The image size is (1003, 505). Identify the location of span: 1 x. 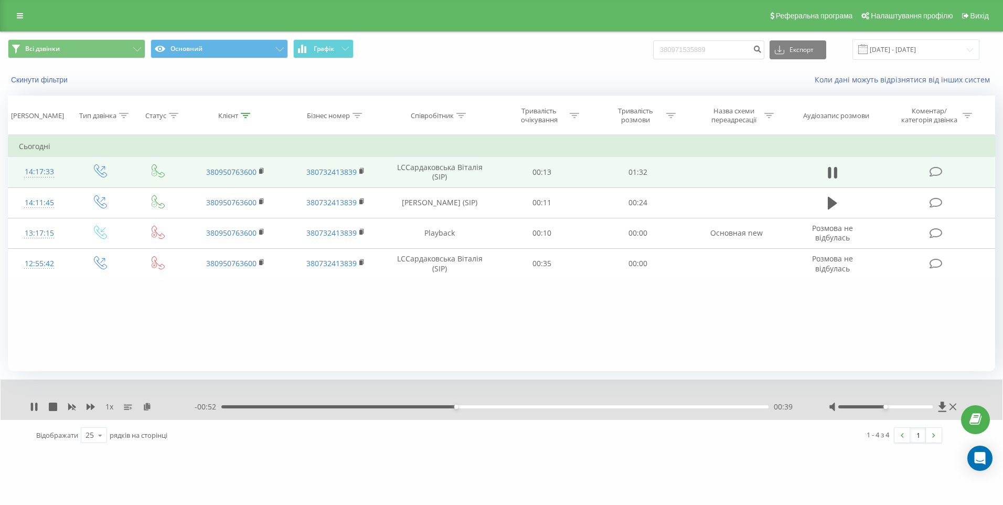
(109, 406).